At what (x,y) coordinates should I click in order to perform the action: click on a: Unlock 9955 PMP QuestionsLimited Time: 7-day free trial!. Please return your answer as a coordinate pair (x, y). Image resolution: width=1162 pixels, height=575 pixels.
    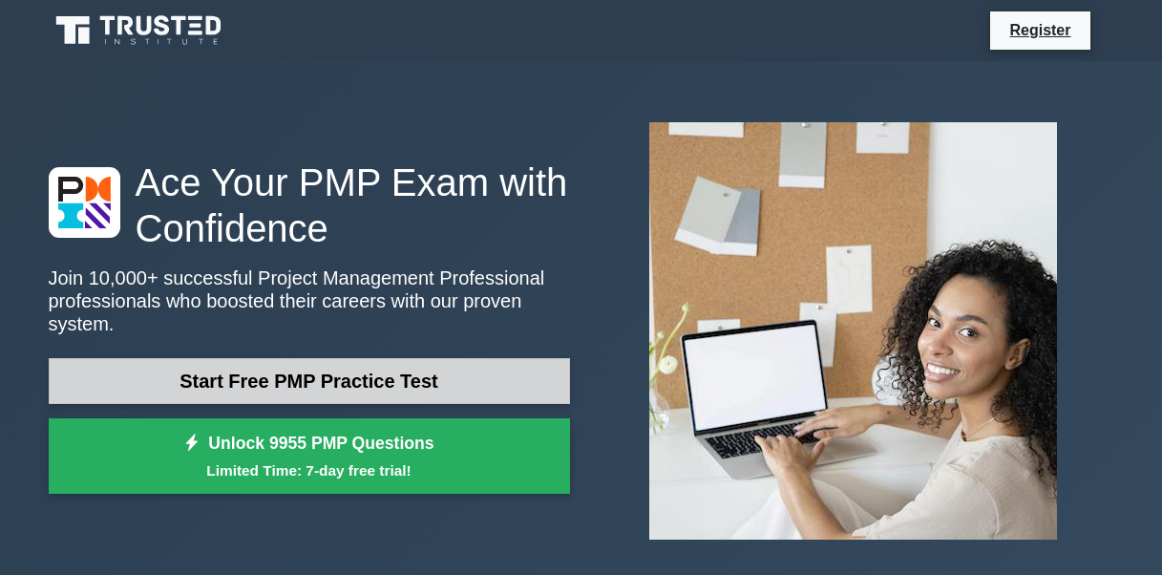
    Looking at the image, I should click on (309, 456).